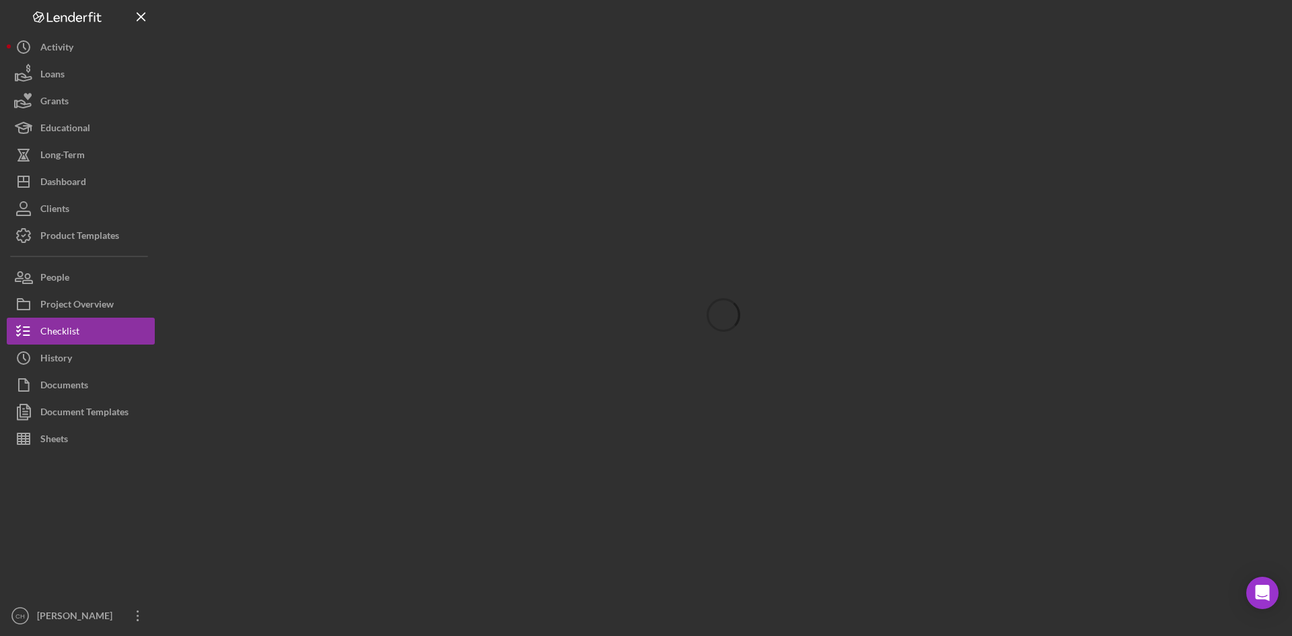  I want to click on text: CH, so click(20, 616).